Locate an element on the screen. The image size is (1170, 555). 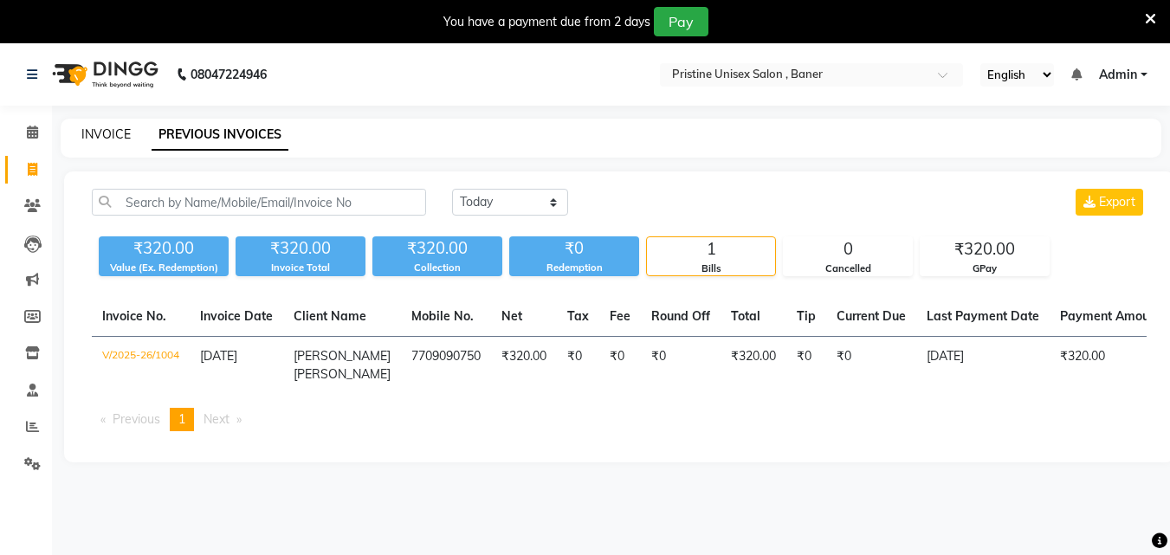
div: 1 is located at coordinates (711, 249).